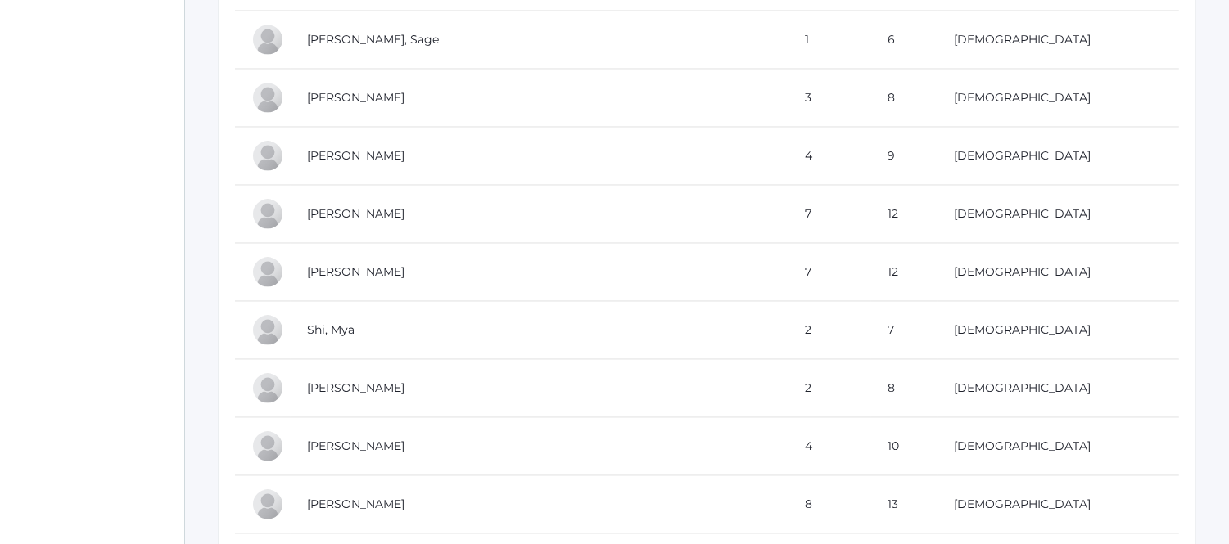 Image resolution: width=1229 pixels, height=544 pixels. Describe the element at coordinates (268, 156) in the screenshot. I see `div: Levi Rose` at that location.